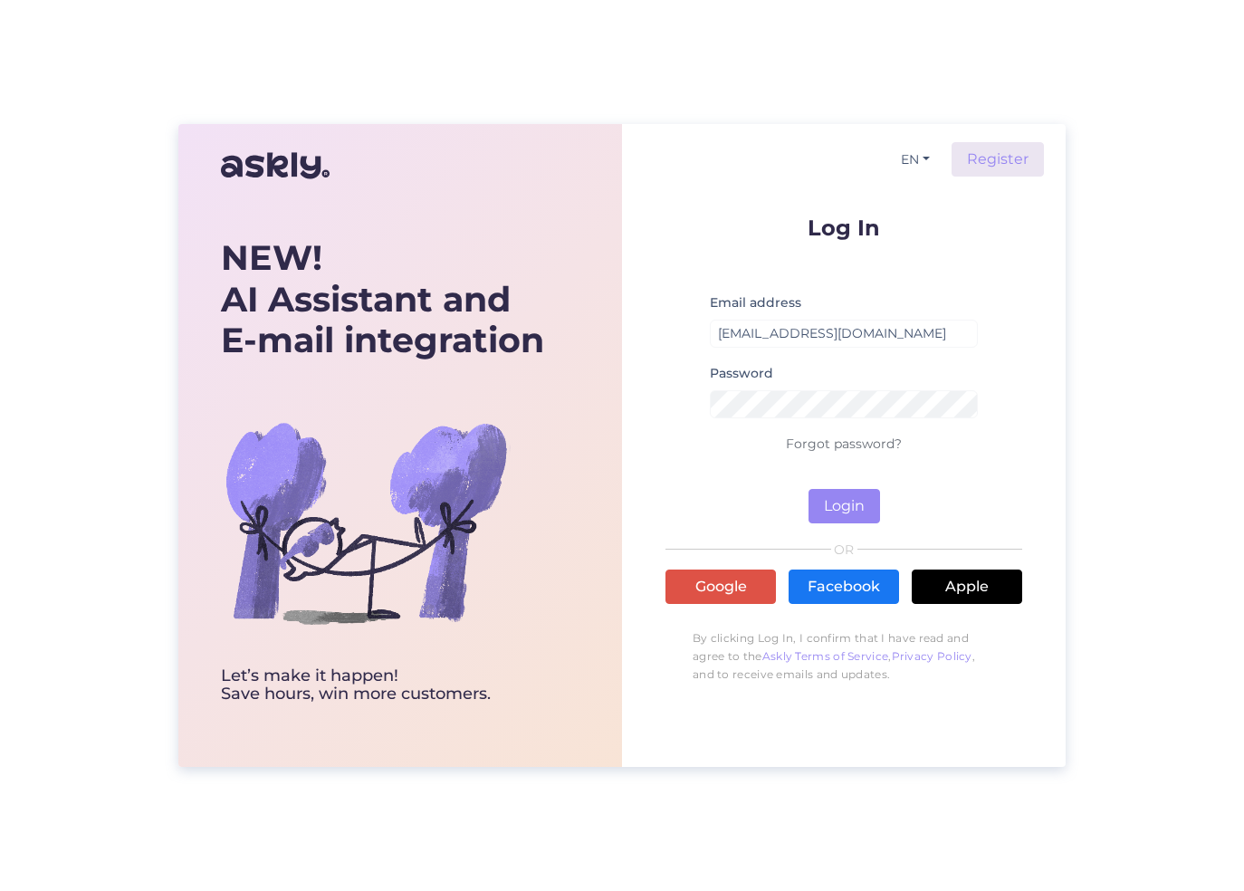 This screenshot has height=891, width=1244. What do you see at coordinates (844, 657) in the screenshot?
I see `p: By clicking Log In, I confirm that I have read and agree to the , , and to receive emails and upd...` at bounding box center [844, 657].